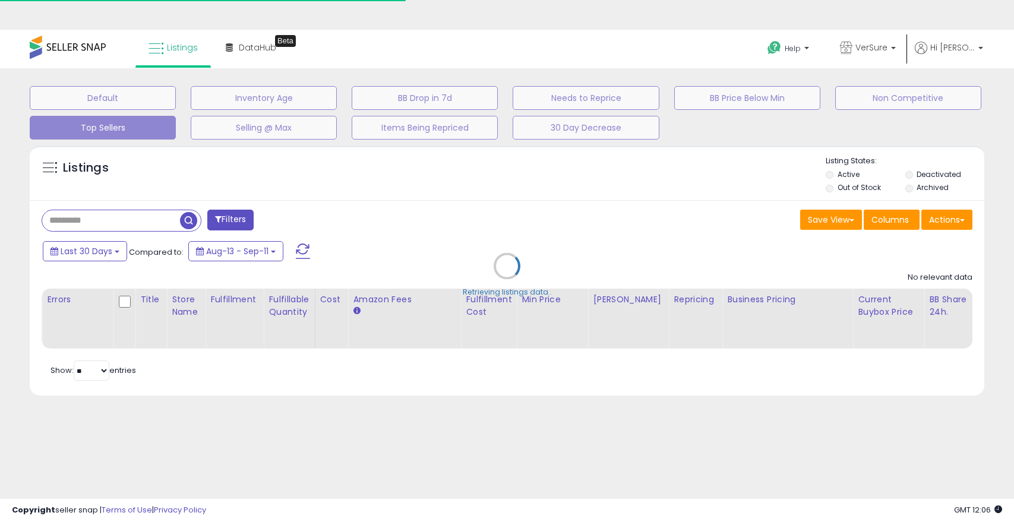 The width and height of the screenshot is (1014, 522). I want to click on button: Inventory Age, so click(264, 98).